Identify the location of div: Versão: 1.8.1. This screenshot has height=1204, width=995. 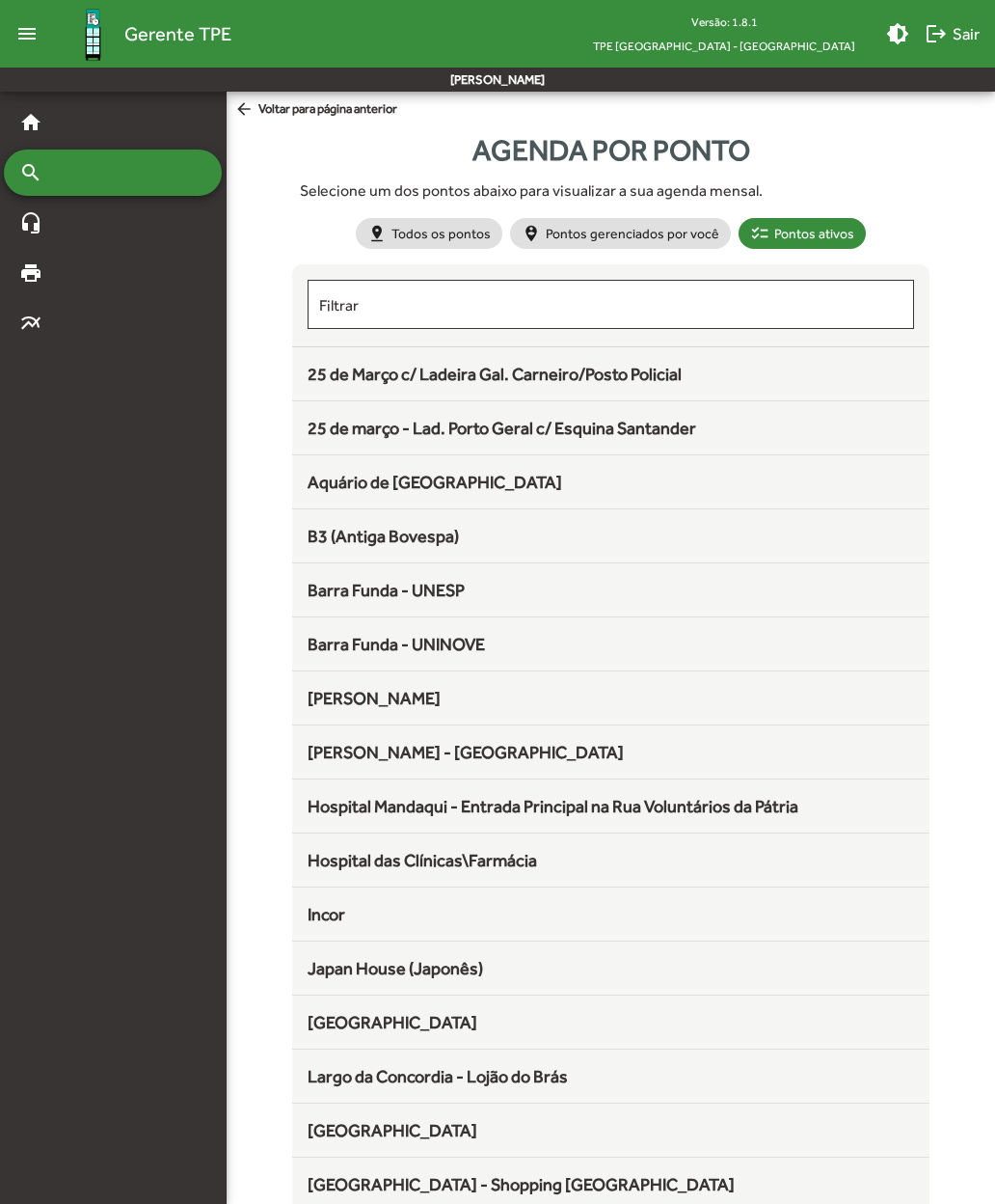
(724, 21).